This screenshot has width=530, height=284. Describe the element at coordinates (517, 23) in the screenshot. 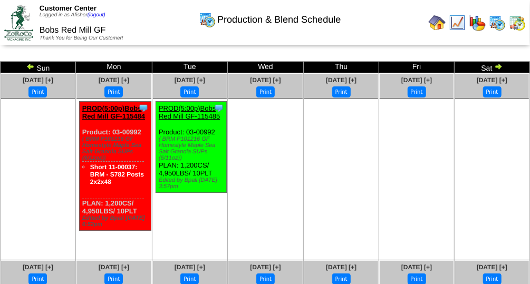

I see `img: calendarinout.gif` at that location.